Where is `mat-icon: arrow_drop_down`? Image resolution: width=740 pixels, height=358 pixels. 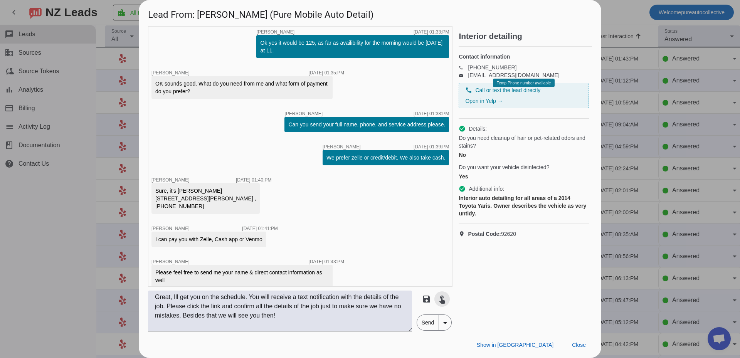 mat-icon: arrow_drop_down is located at coordinates (445, 323).